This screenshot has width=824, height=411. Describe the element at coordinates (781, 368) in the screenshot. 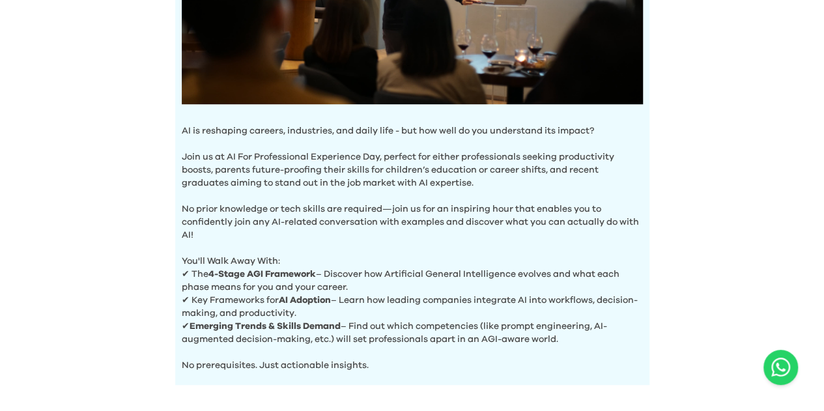

I see `a: Chat with us on WhatsApp` at that location.